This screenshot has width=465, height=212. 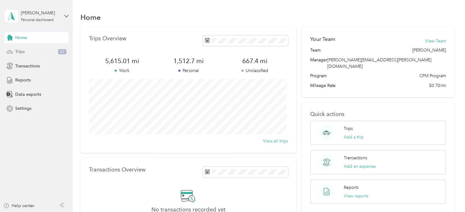 What do you see at coordinates (351, 187) in the screenshot?
I see `p: Reports` at bounding box center [351, 187].